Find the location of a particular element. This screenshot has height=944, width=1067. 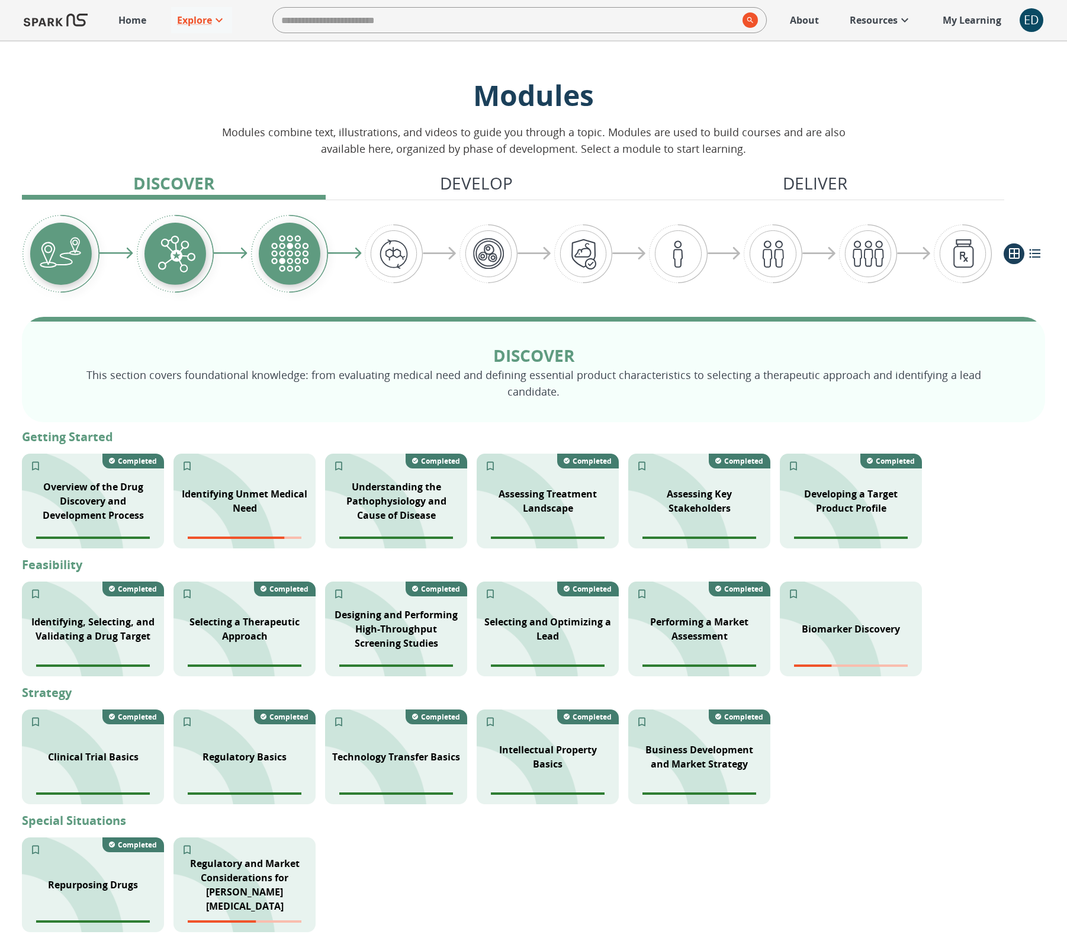

p: Deliver is located at coordinates (815, 183).